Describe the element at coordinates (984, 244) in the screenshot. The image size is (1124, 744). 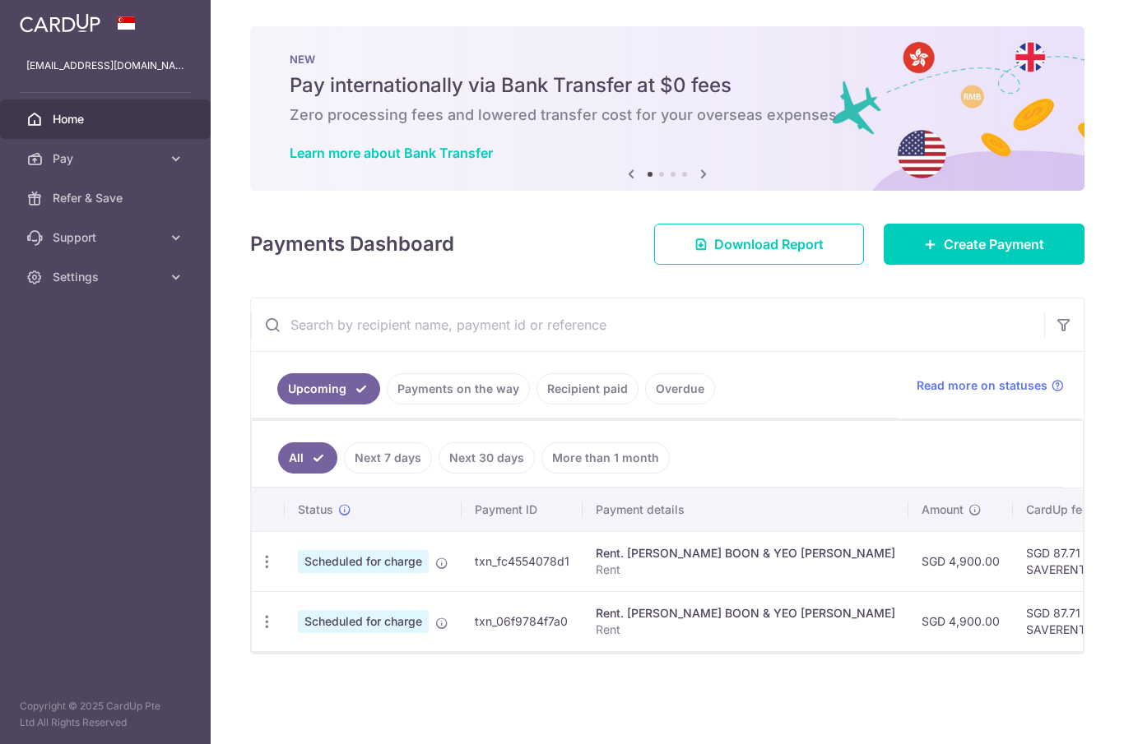
I see `a: Create Payment` at that location.